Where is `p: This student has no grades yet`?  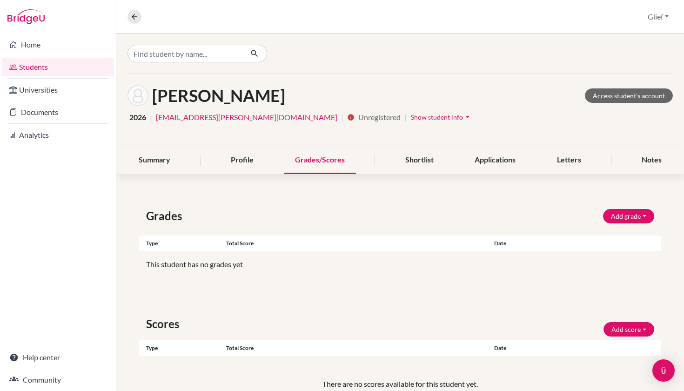
p: This student has no grades yet is located at coordinates (400, 264).